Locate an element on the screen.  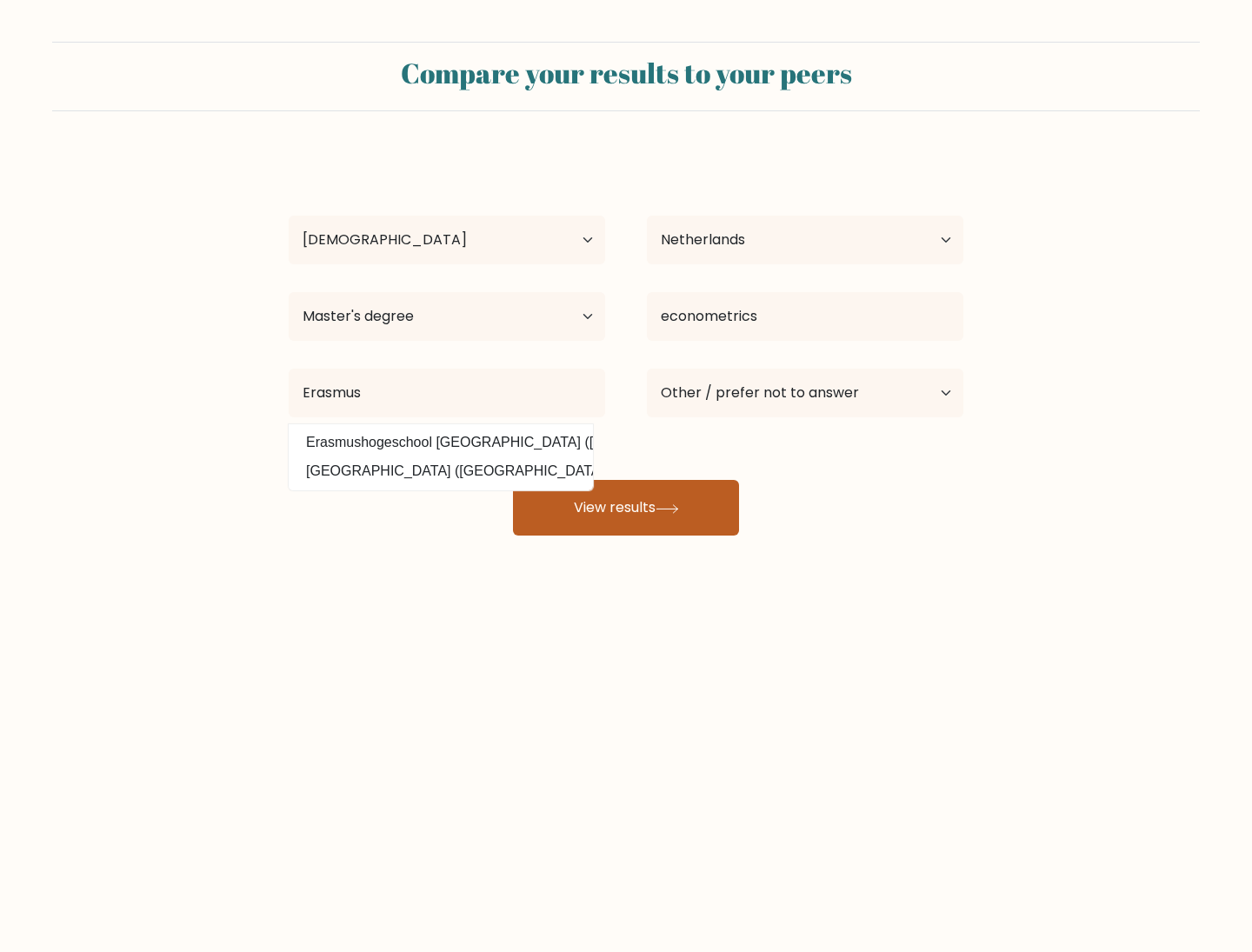
h2: Compare your results to your peers is located at coordinates (626, 73).